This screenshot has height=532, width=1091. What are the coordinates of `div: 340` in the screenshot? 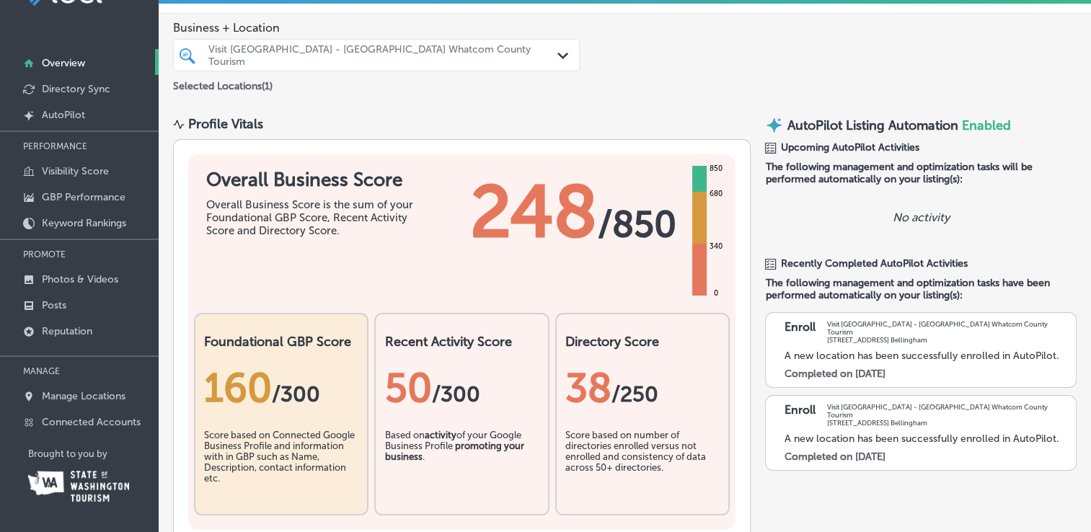 It's located at (715, 247).